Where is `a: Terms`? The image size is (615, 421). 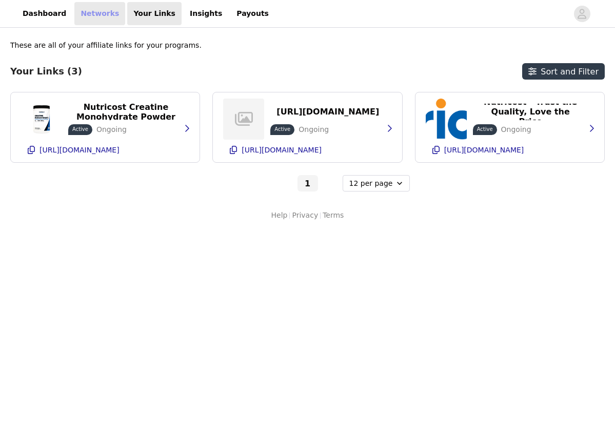 a: Terms is located at coordinates (333, 215).